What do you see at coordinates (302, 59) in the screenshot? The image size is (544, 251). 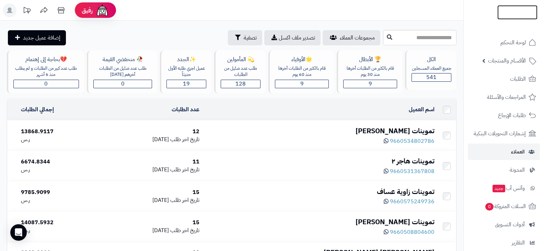 I see `div: 🌟الأوفياء` at bounding box center [302, 59].